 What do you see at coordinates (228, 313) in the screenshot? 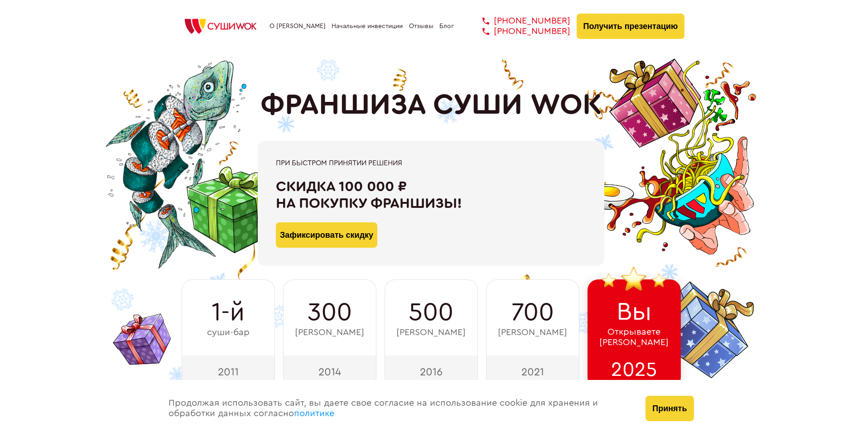
I see `span: 1-й` at bounding box center [228, 313].